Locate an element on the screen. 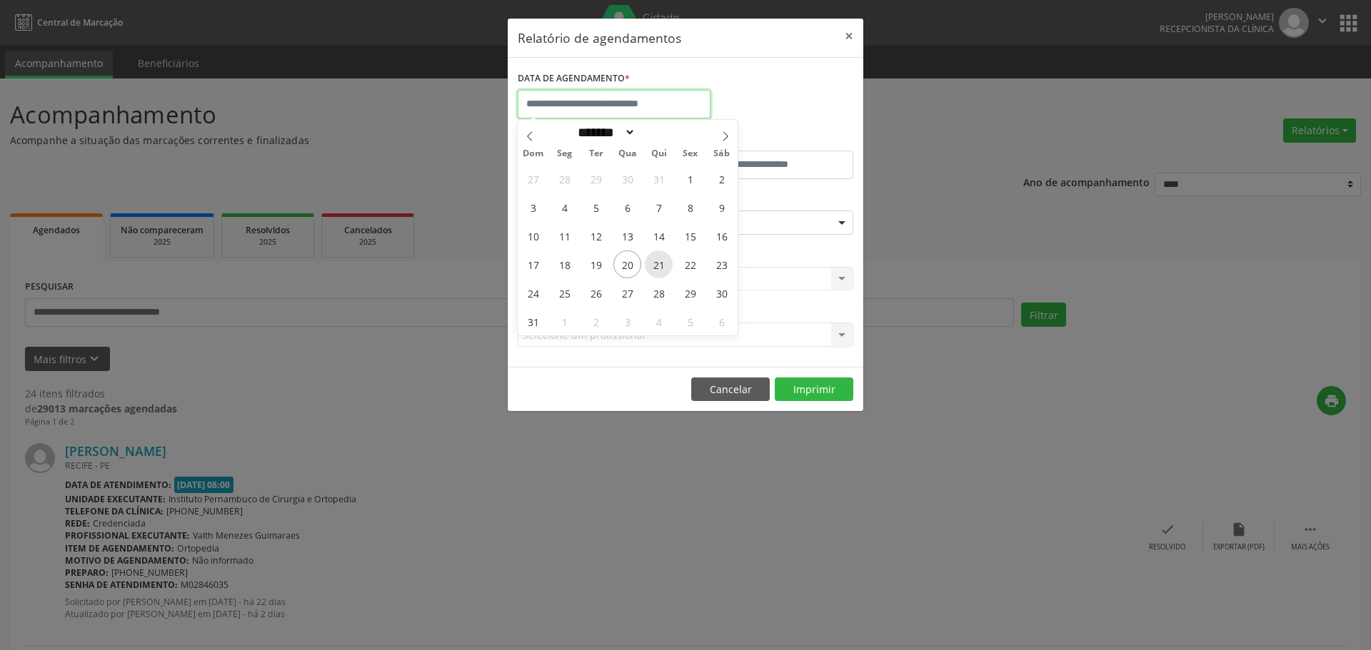 This screenshot has height=650, width=1371. label: DATA DE AGENDAMENTO is located at coordinates (573, 79).